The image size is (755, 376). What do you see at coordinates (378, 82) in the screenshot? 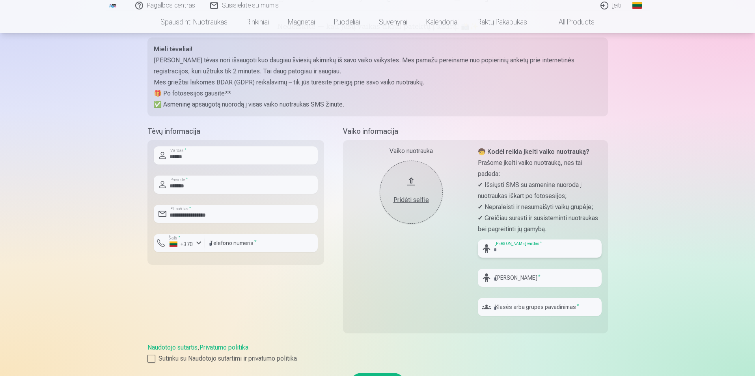
I see `p: Mes griežtai laikomės BDAR (GDPR) reikalavimų – tik jūs turėsite prieigą prie savo vaiko nuotraukų.` at bounding box center [378, 82].